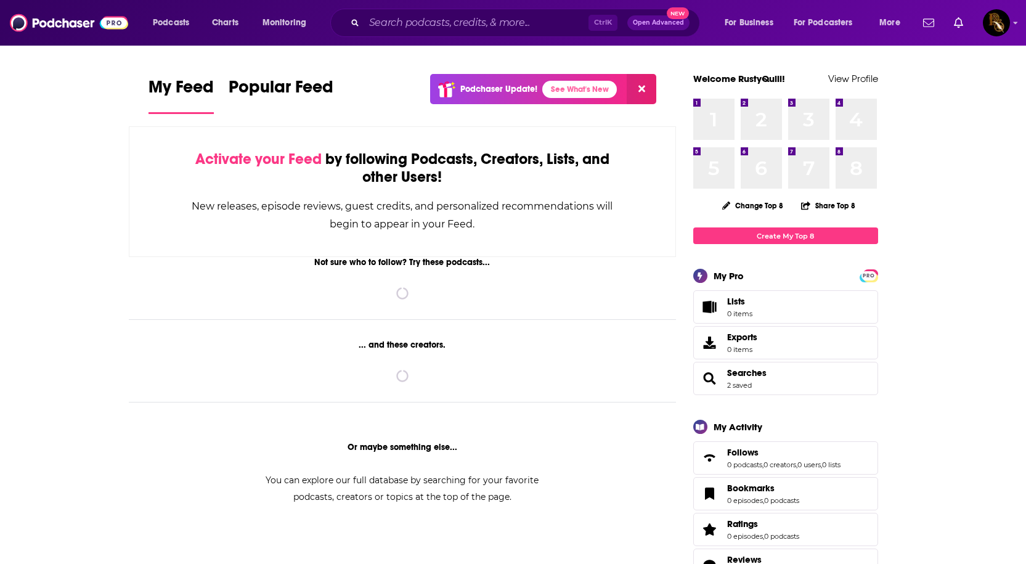  I want to click on span: Podcasts, so click(171, 23).